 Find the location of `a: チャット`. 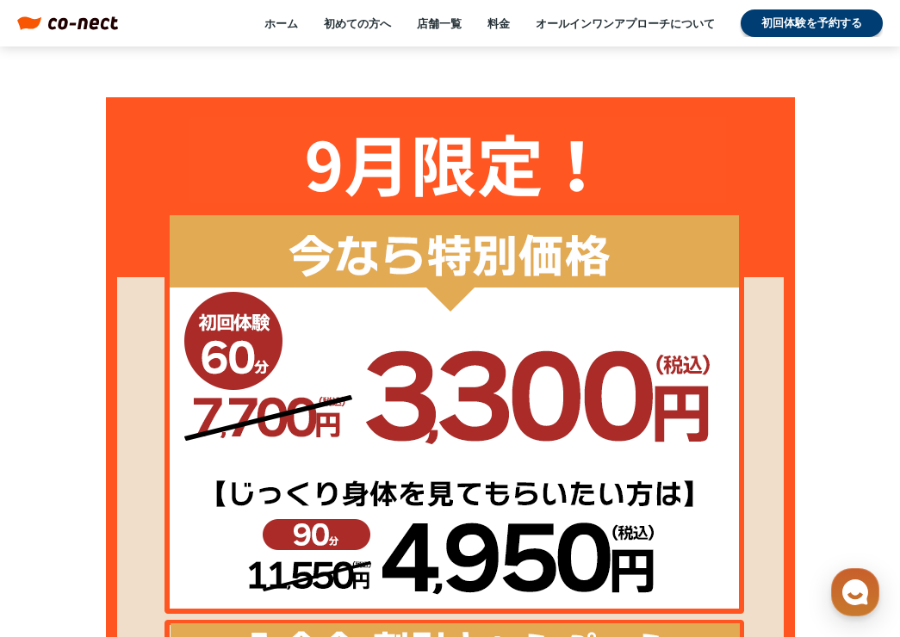

a: チャット is located at coordinates (168, 516).